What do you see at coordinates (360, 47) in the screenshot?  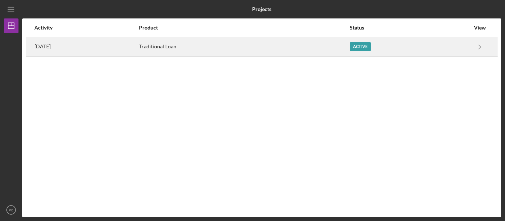 I see `div: Active` at bounding box center [360, 47].